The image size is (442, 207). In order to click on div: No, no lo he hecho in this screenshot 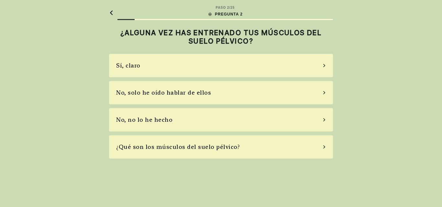, I will do `click(144, 120)`.